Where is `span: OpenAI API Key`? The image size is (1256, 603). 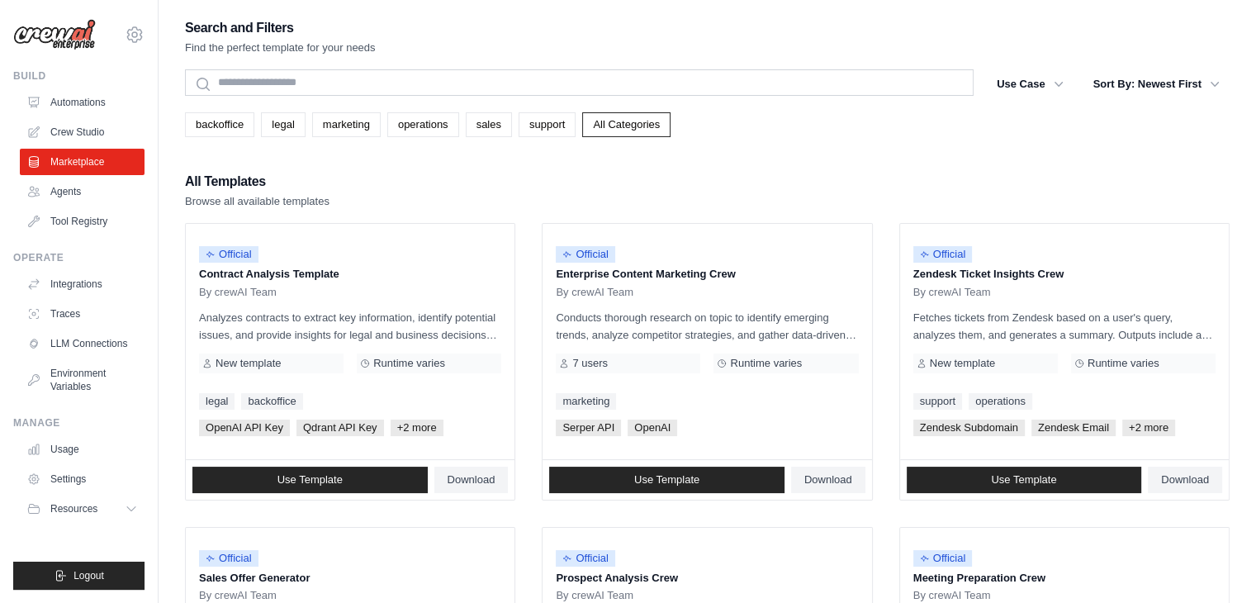 span: OpenAI API Key is located at coordinates (244, 428).